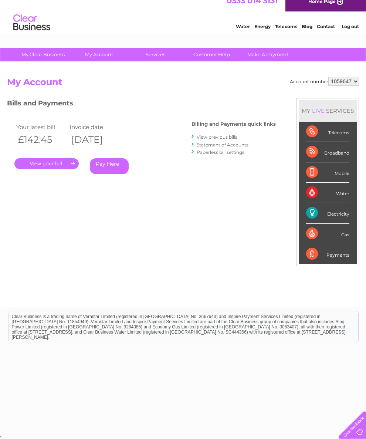  Describe the element at coordinates (41, 127) in the screenshot. I see `td: Your latest bill` at that location.